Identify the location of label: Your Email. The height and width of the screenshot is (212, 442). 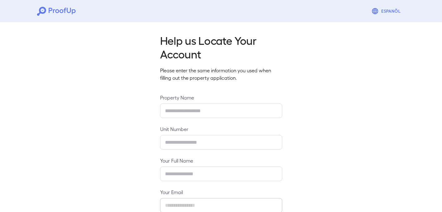
(221, 192).